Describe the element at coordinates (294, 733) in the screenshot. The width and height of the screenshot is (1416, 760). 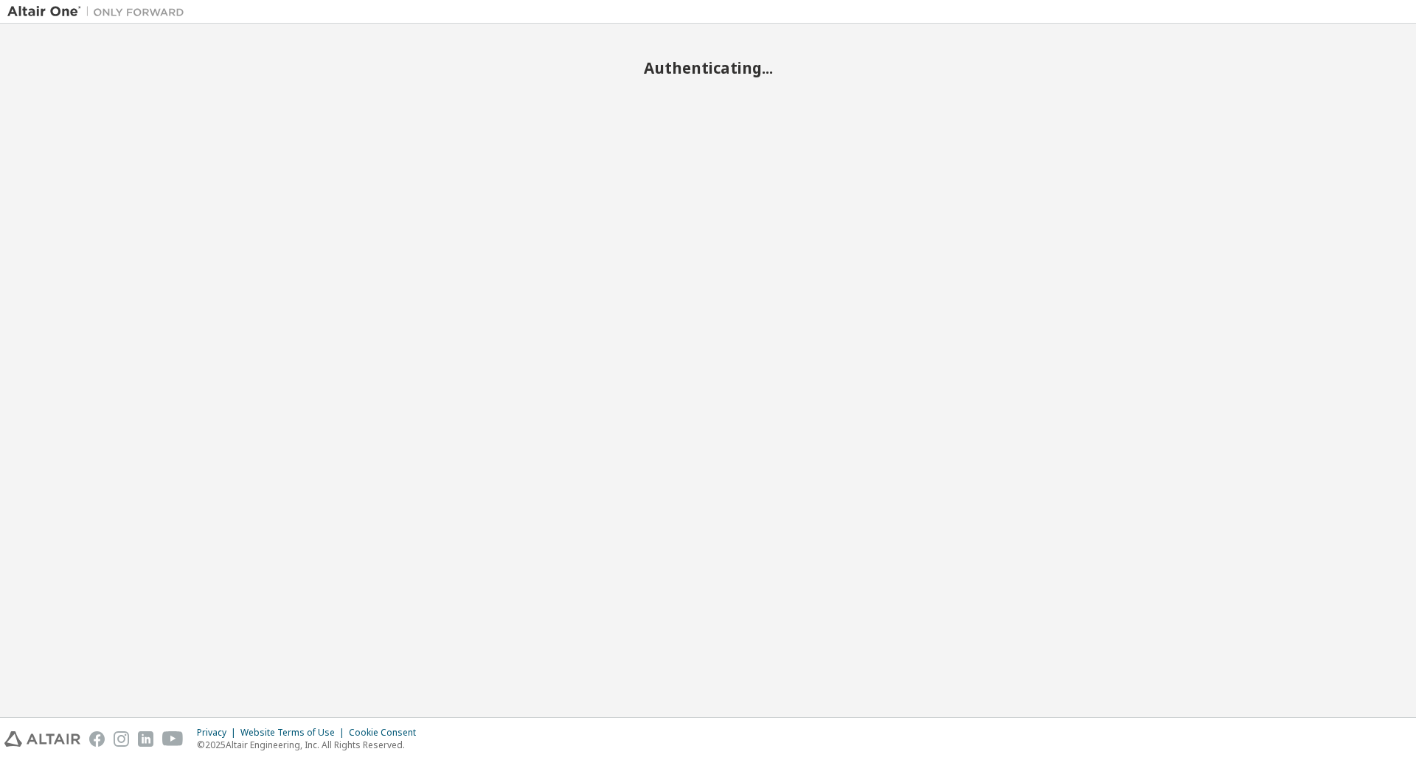
I see `div: Website Terms of Use` at that location.